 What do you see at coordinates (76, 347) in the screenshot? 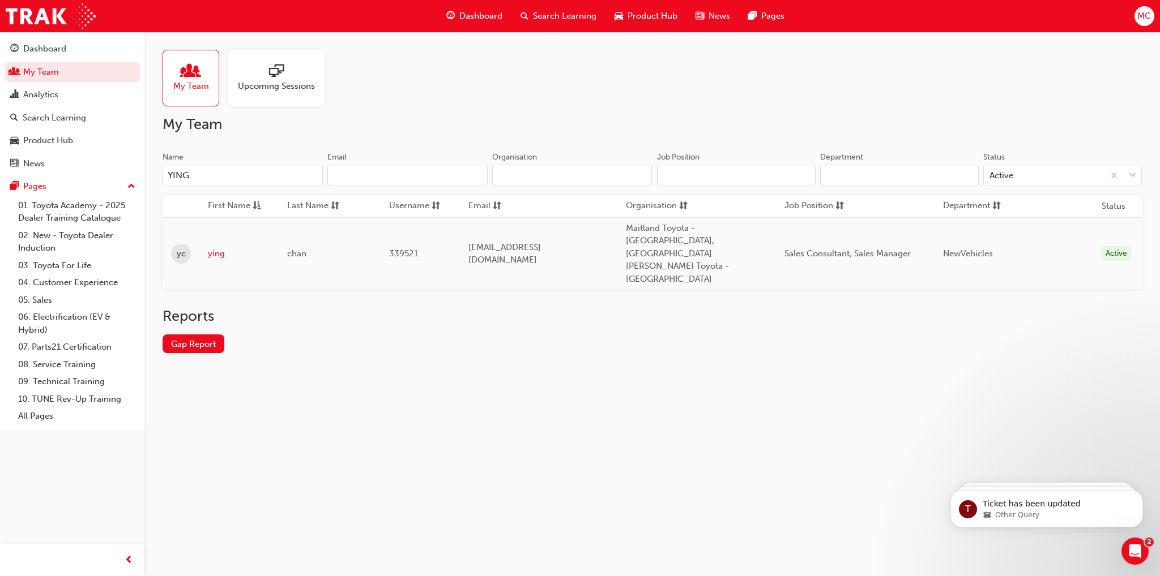
I see `a: 07. Parts21 Certification` at bounding box center [76, 347].